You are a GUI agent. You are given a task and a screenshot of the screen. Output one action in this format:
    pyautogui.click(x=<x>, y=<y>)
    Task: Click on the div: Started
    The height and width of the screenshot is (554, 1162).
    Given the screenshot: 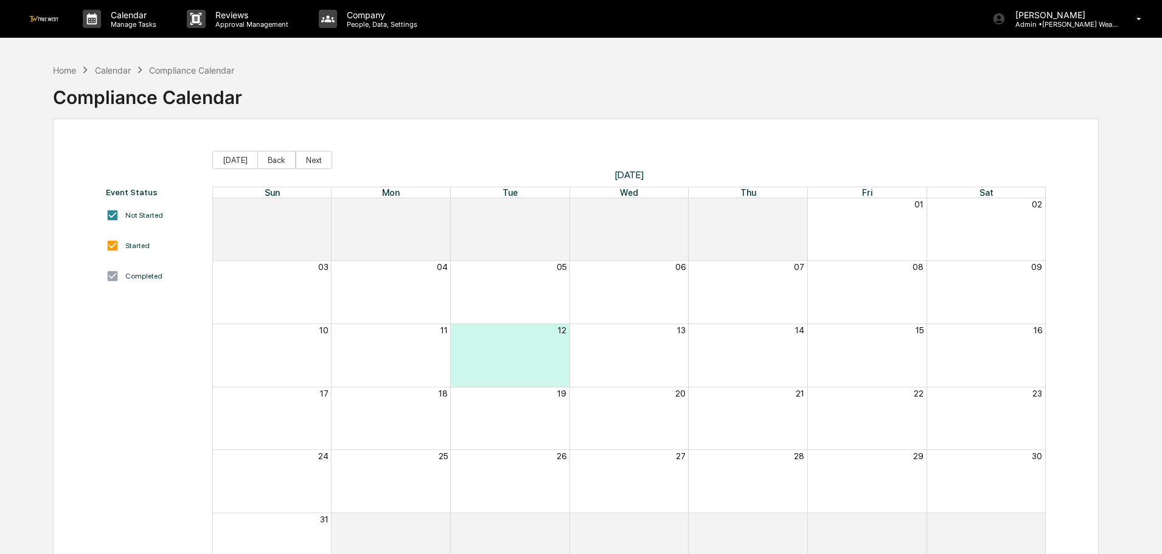 What is the action you would take?
    pyautogui.click(x=138, y=246)
    